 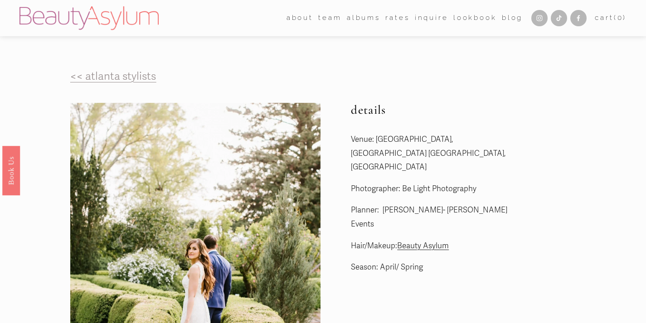 I want to click on a: Lookbook, so click(x=475, y=18).